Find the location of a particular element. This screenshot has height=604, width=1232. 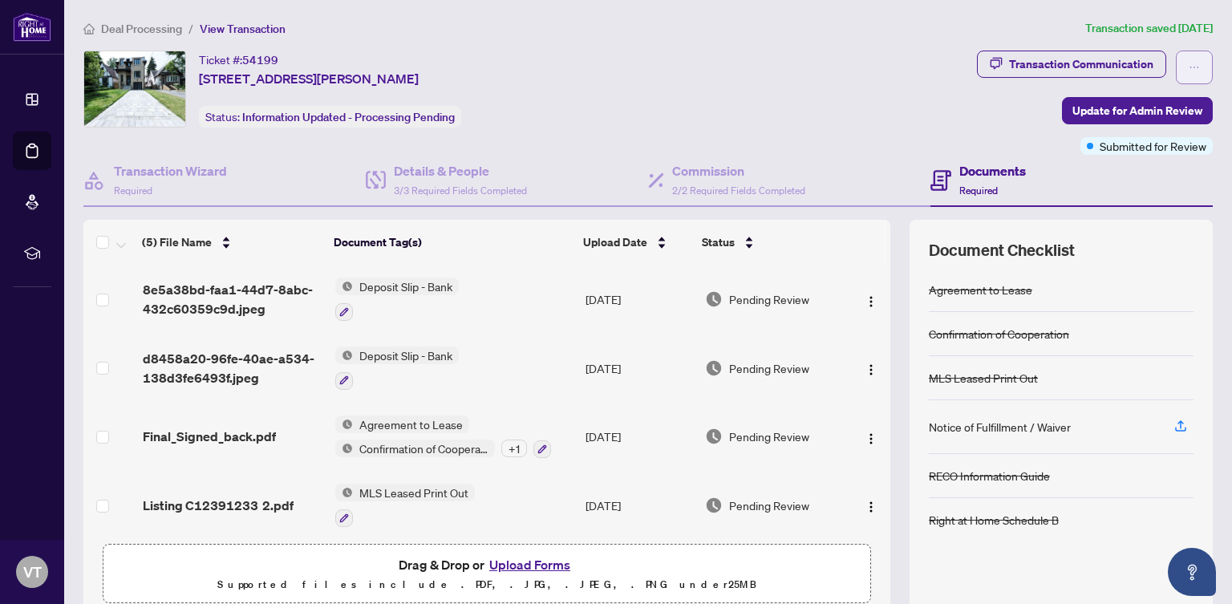

span: Status is located at coordinates (718, 242).